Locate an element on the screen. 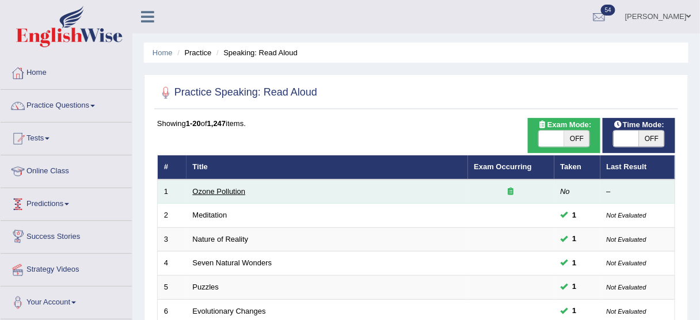 The height and width of the screenshot is (320, 700). a: Seven Natural Wonders is located at coordinates (233, 263).